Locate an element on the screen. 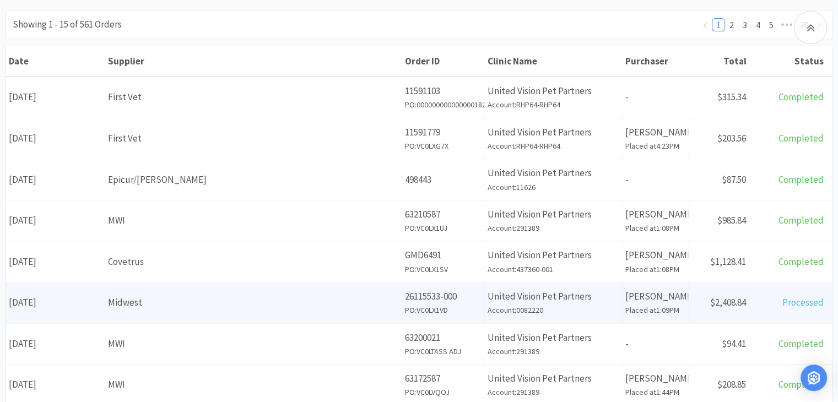 The image size is (838, 402). h6: PO: 0000000000000001825512 is located at coordinates (443, 105).